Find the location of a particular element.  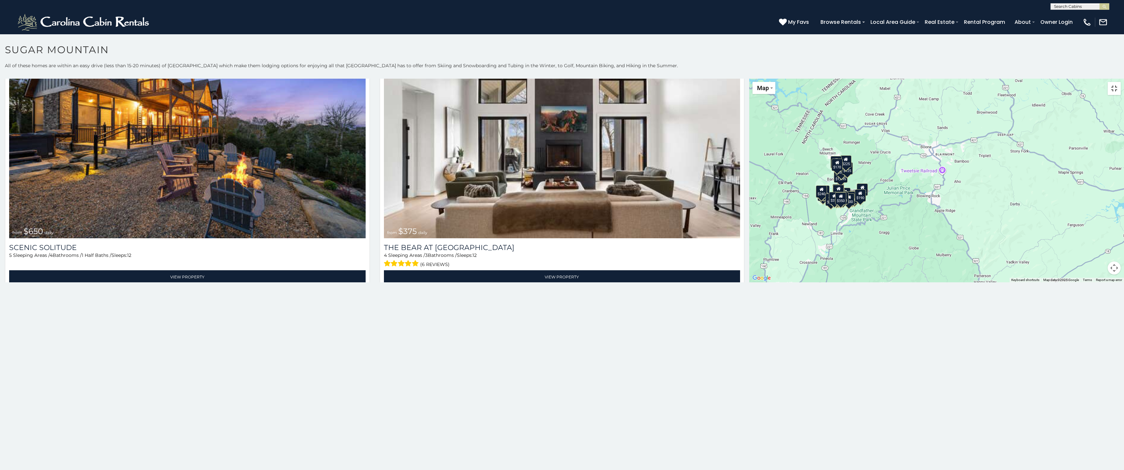

div: $265 is located at coordinates (839, 190).